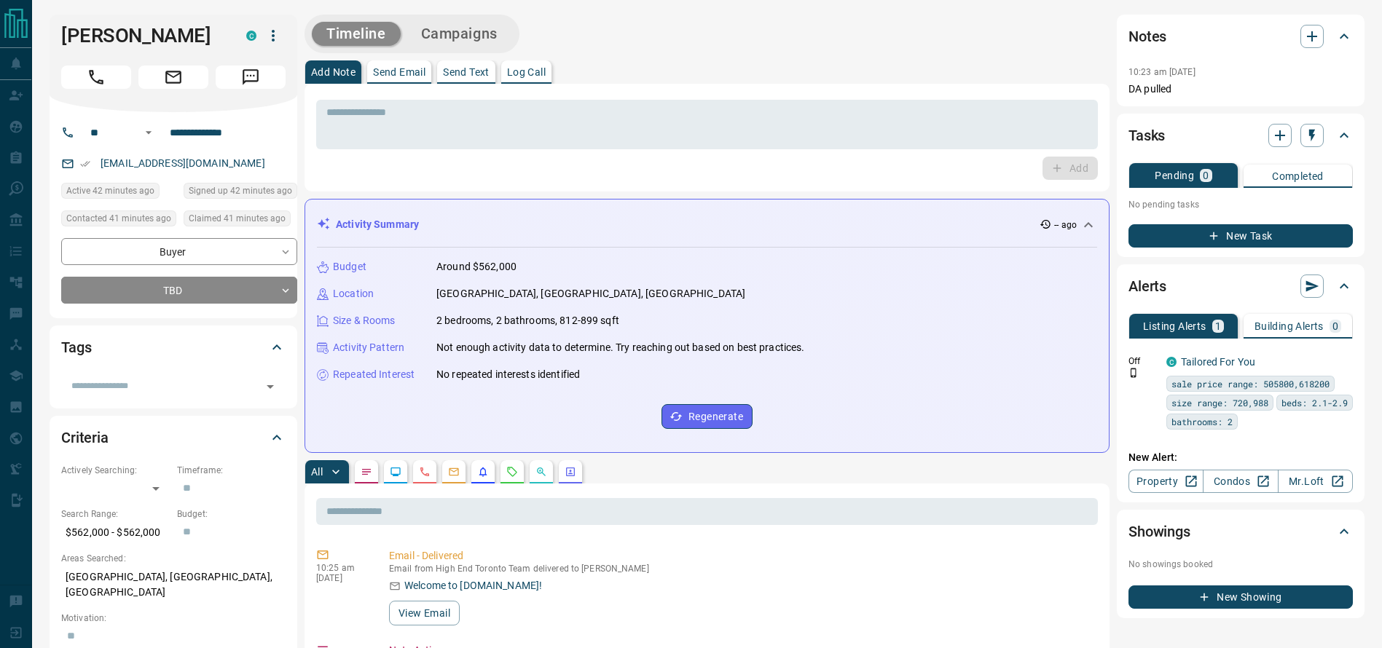 This screenshot has height=648, width=1382. Describe the element at coordinates (621, 347) in the screenshot. I see `p: Not enough activity data to determine. Try reaching out based on best practices.` at that location.